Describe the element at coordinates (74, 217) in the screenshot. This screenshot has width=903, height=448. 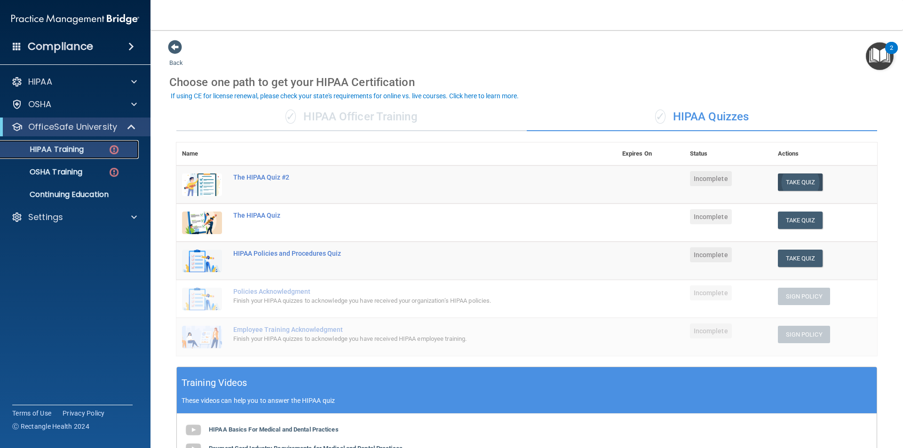
I see `a: Settings` at that location.